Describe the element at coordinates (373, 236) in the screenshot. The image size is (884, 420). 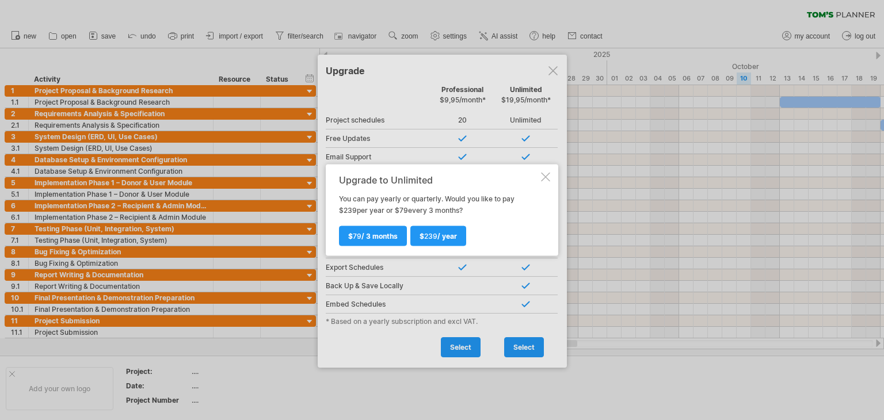
I see `span: $ / 3 months` at that location.